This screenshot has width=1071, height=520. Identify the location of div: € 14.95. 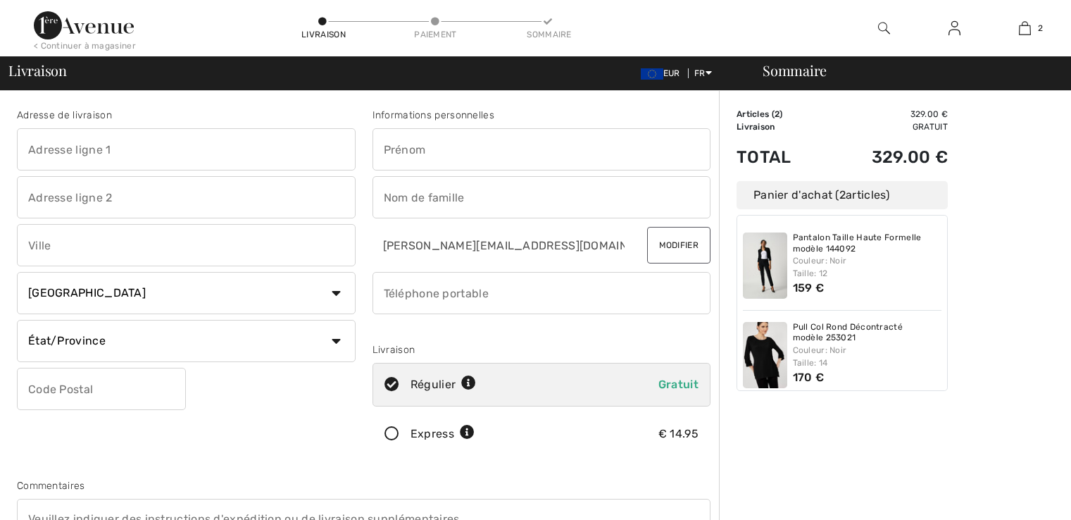
(678, 434).